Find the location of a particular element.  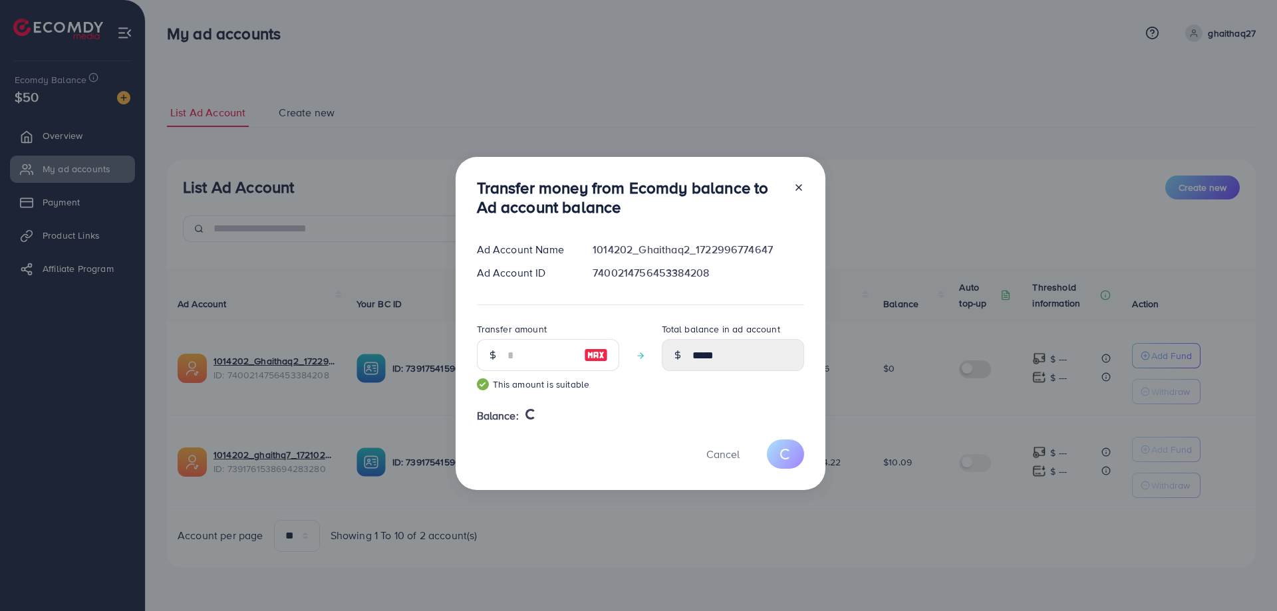

span: Cancel is located at coordinates (723, 454).